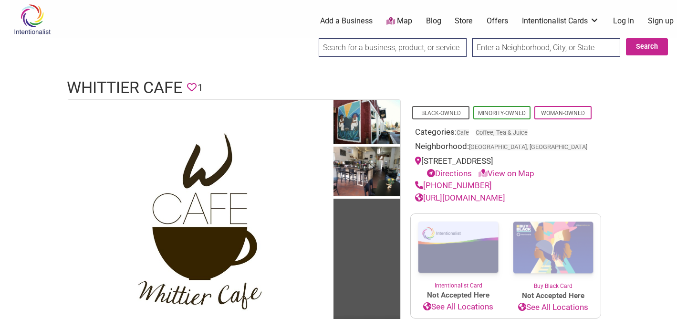  What do you see at coordinates (624, 21) in the screenshot?
I see `a: Log In` at bounding box center [624, 21].